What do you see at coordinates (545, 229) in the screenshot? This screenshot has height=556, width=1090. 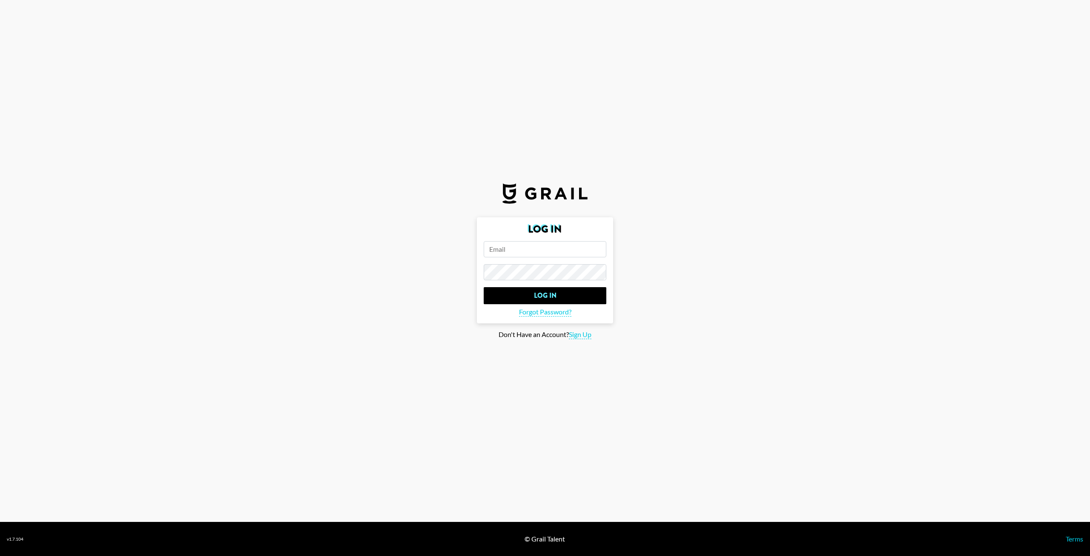 I see `h2: Log In` at bounding box center [545, 229].